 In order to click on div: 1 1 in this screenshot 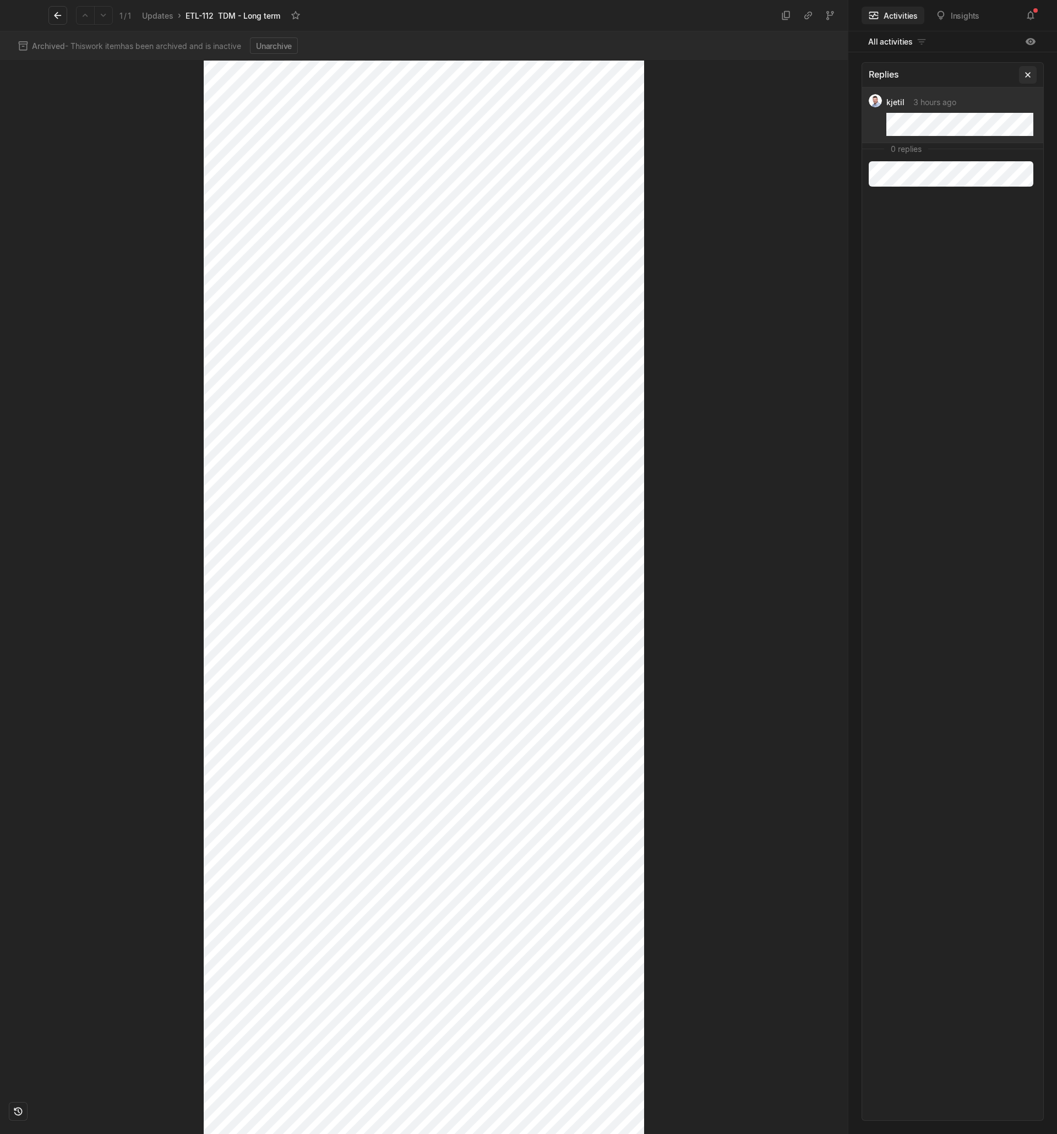, I will do `click(125, 15)`.